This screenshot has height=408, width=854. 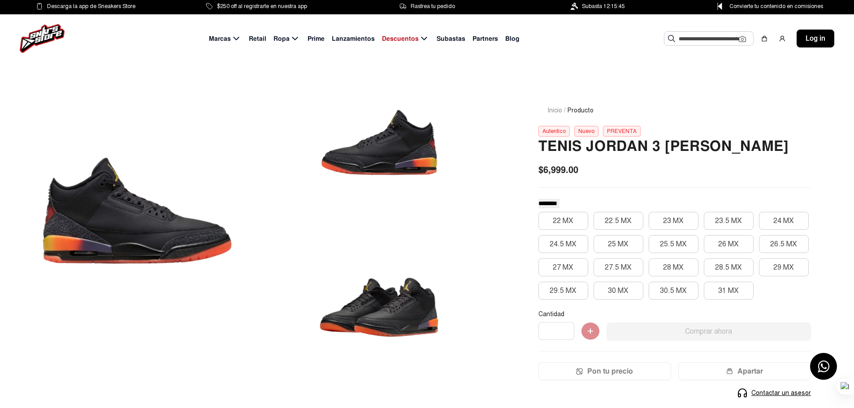 What do you see at coordinates (603, 6) in the screenshot?
I see `span: Subasta 12:15:45` at bounding box center [603, 6].